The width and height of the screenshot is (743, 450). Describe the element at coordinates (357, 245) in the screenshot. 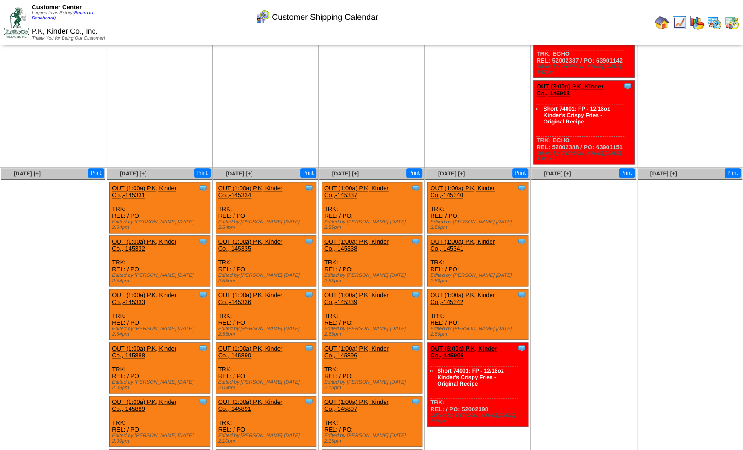

I see `a: OUT (1:00a) P.K, Kinder Co.,-145338` at that location.